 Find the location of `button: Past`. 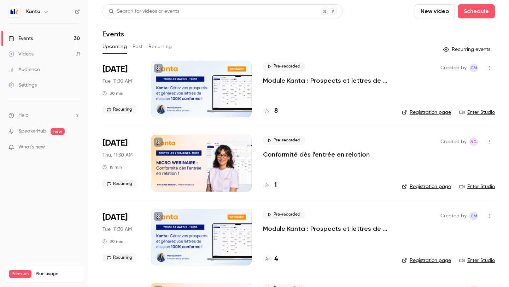

button: Past is located at coordinates (137, 47).